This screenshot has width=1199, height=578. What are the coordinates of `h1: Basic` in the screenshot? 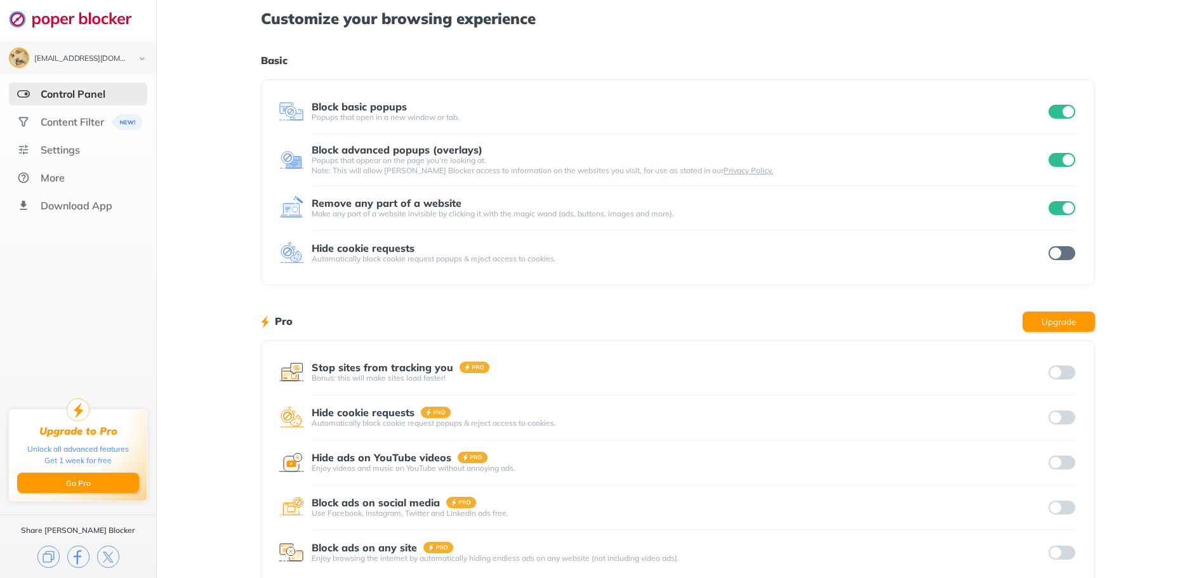 It's located at (678, 60).